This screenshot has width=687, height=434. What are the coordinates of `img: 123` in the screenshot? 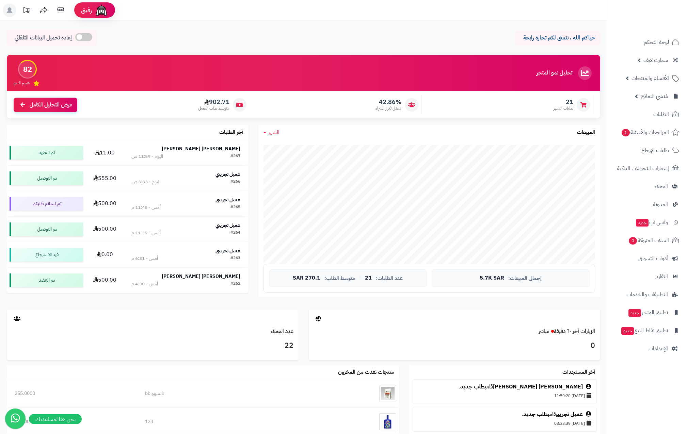 It's located at (388, 422).